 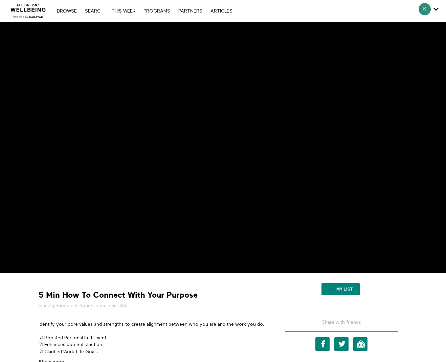 What do you see at coordinates (221, 11) in the screenshot?
I see `a: ARTICLES` at bounding box center [221, 11].